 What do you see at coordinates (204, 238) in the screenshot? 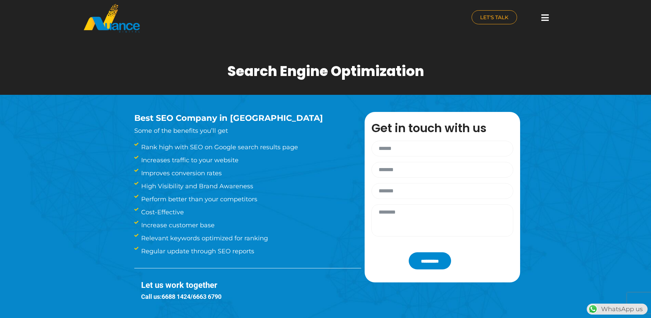
I see `span: Relevant keywords optimized for ranking` at bounding box center [204, 238].